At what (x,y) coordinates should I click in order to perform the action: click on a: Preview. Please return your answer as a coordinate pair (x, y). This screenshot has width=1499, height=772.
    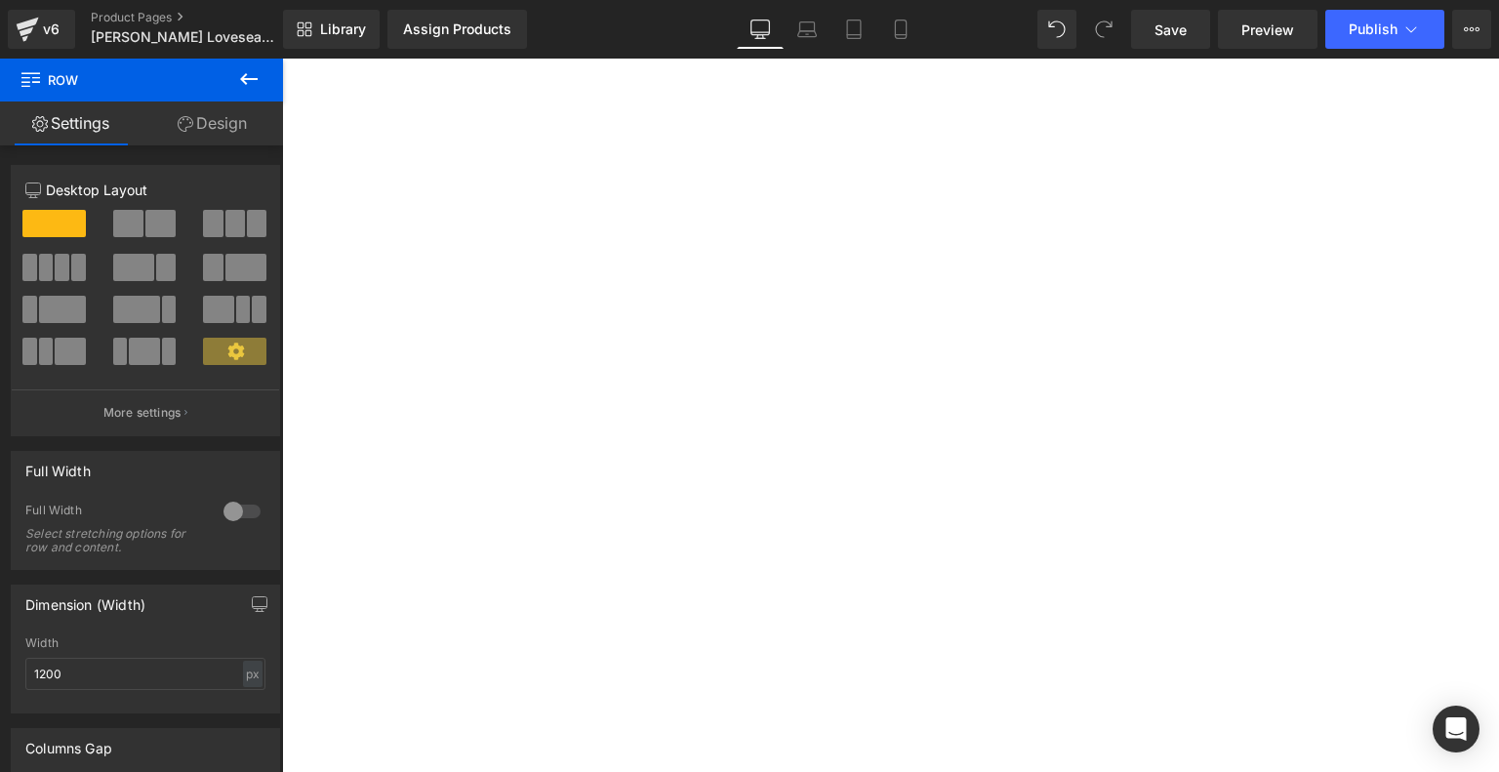
    Looking at the image, I should click on (1267, 29).